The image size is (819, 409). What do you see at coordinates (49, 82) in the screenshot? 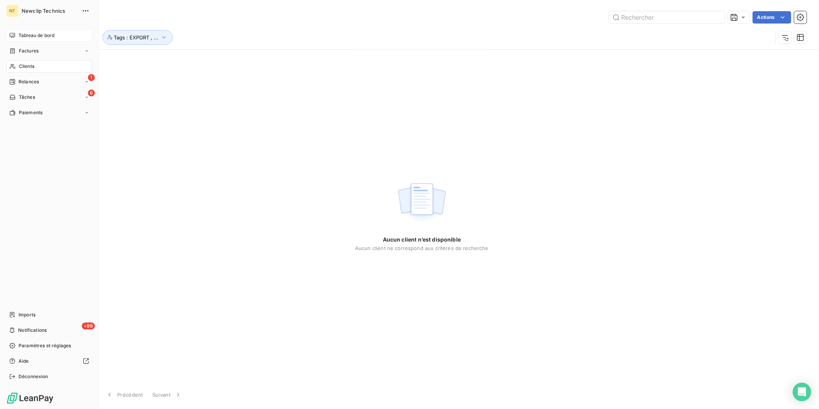
I see `a: 1Relances` at bounding box center [49, 82].